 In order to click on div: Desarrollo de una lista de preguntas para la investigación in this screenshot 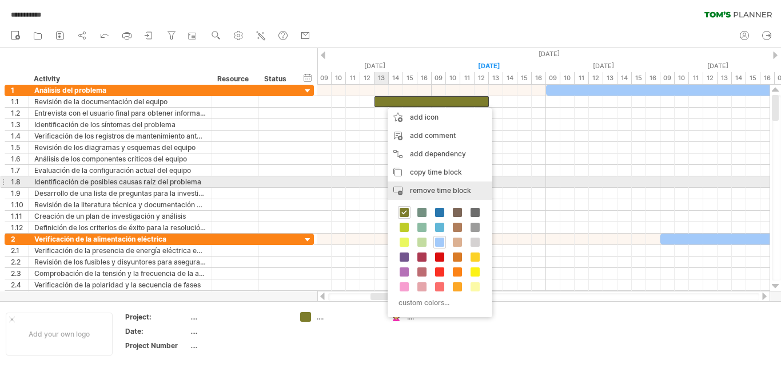, I will do `click(120, 193)`.